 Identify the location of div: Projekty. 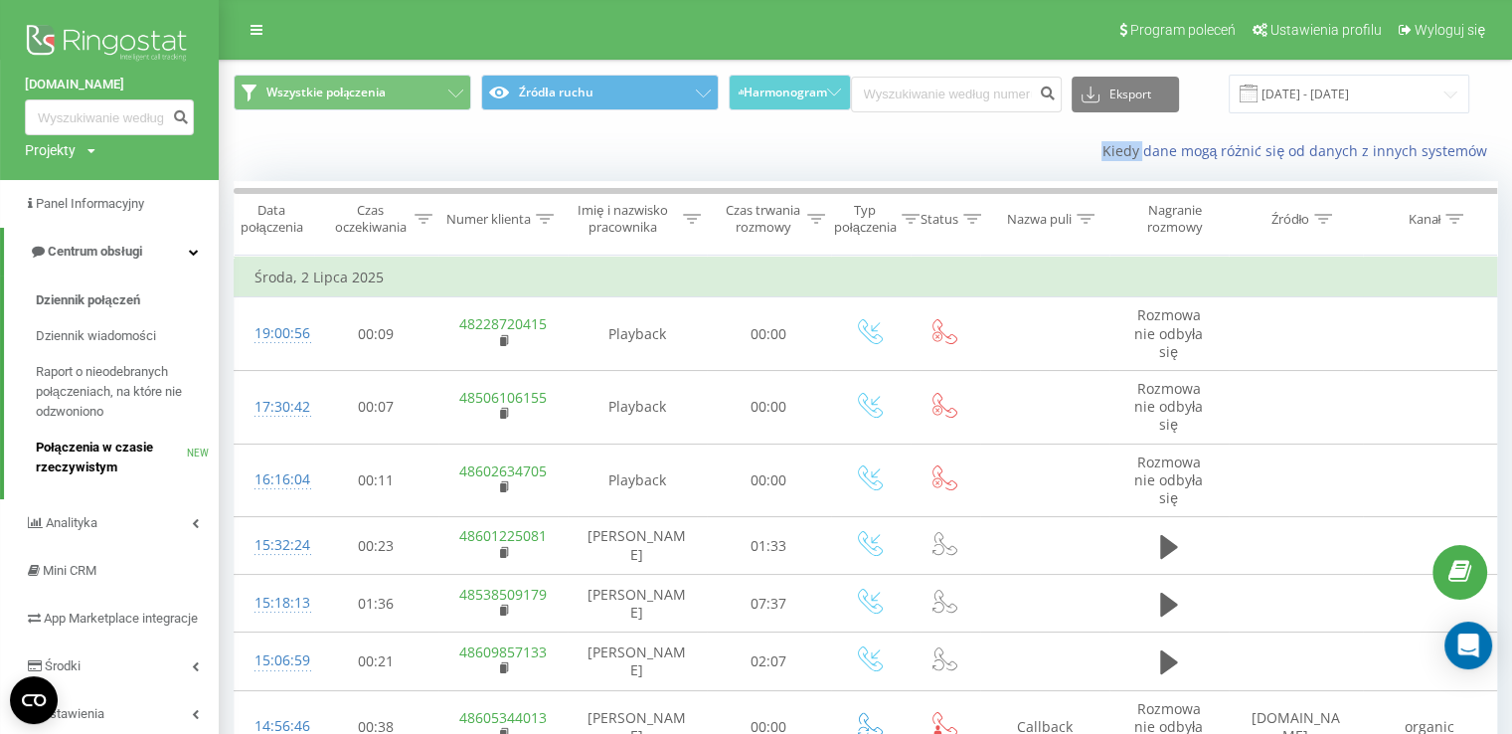
(50, 150).